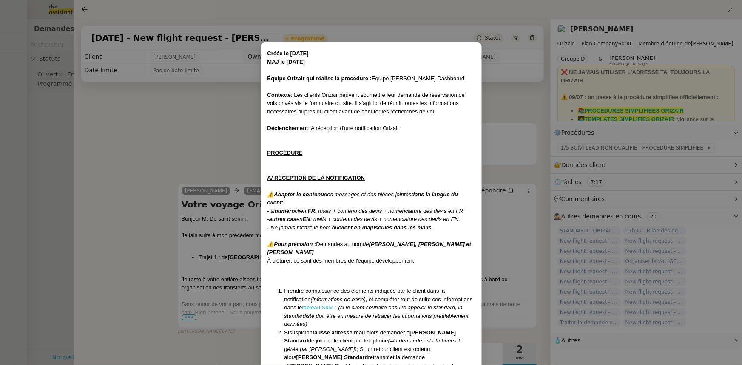  What do you see at coordinates (380, 308) in the screenshot?
I see `li: , et compléter tout de suite ces informations dans le` at bounding box center [380, 308].